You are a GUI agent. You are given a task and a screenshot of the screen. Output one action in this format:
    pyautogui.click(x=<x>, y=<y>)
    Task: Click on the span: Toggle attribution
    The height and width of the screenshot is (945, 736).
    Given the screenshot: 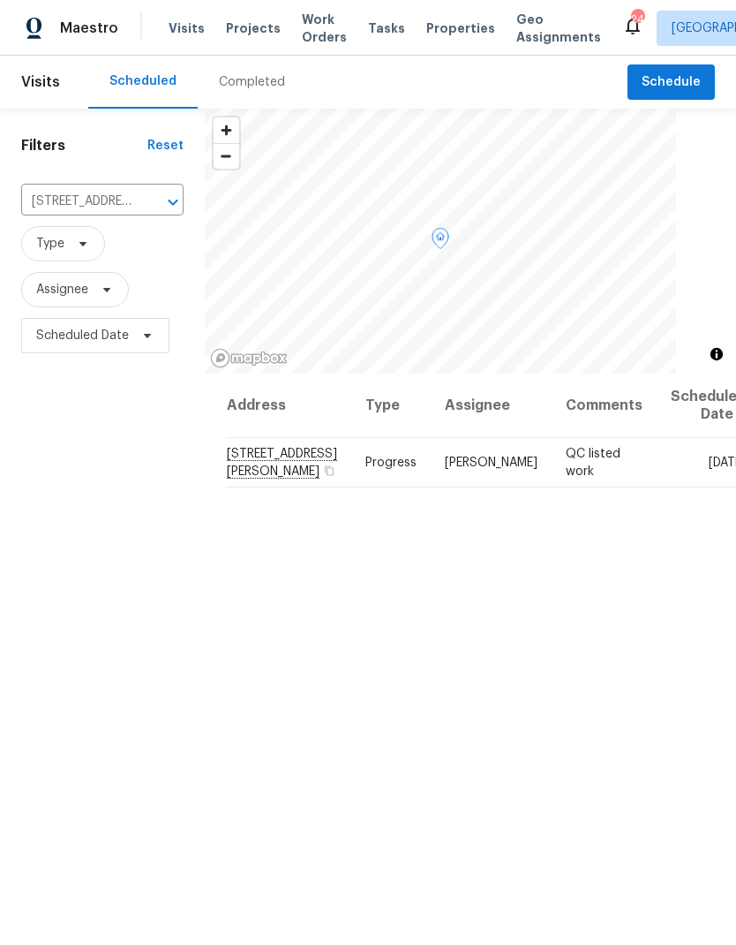 What is the action you would take?
    pyautogui.click(x=717, y=354)
    